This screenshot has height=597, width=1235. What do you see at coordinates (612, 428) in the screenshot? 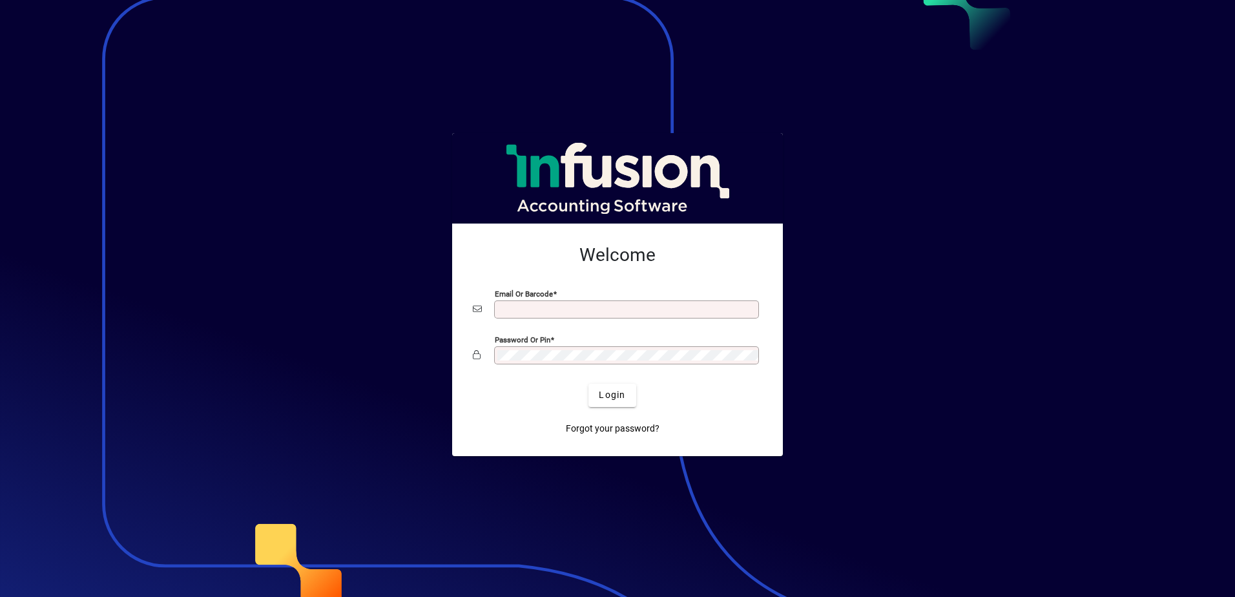
I see `span: Forgot your password?` at bounding box center [612, 428].